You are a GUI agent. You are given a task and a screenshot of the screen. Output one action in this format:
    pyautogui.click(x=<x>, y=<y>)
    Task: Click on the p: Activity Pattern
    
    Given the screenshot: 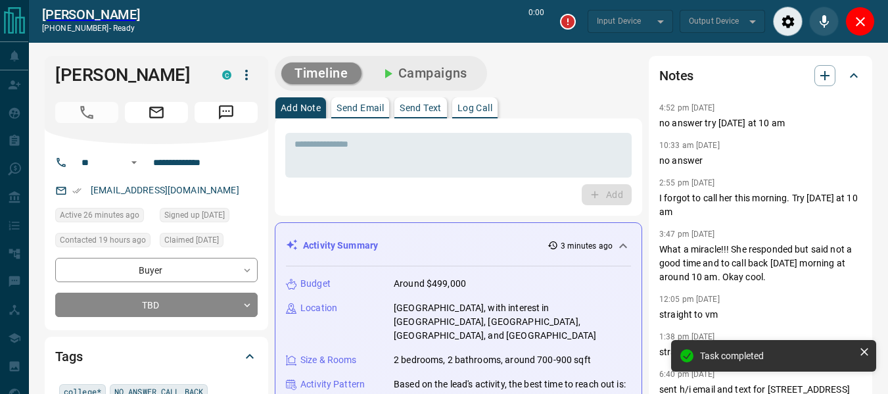 What is the action you would take?
    pyautogui.click(x=332, y=384)
    